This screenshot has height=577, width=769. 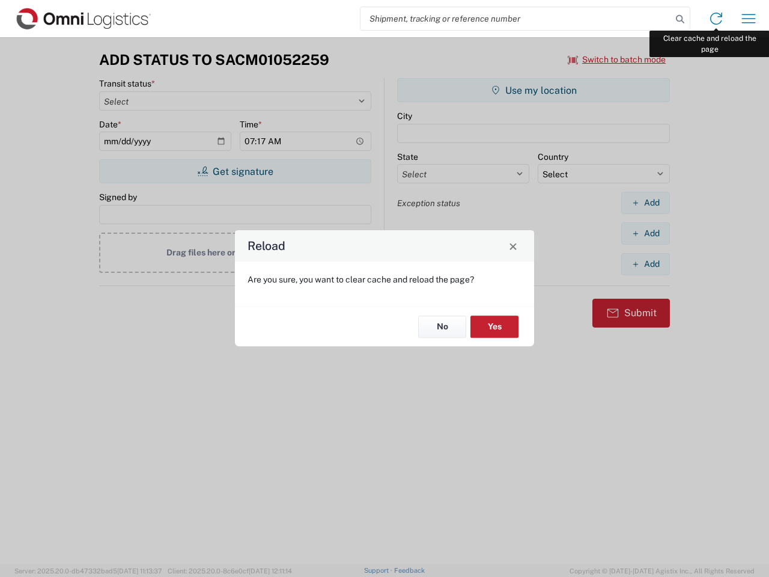 I want to click on button: No, so click(x=442, y=326).